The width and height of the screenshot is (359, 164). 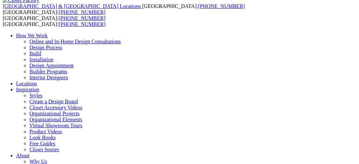 What do you see at coordinates (42, 137) in the screenshot?
I see `a: Look Books` at bounding box center [42, 137].